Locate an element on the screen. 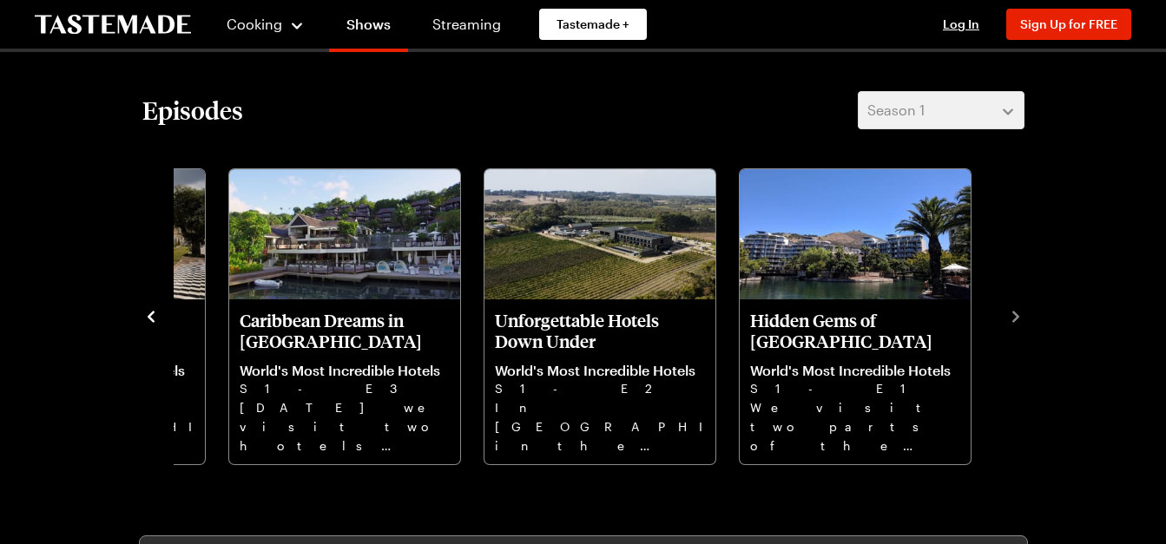  span: Sign Up for FREE is located at coordinates (1069, 23).